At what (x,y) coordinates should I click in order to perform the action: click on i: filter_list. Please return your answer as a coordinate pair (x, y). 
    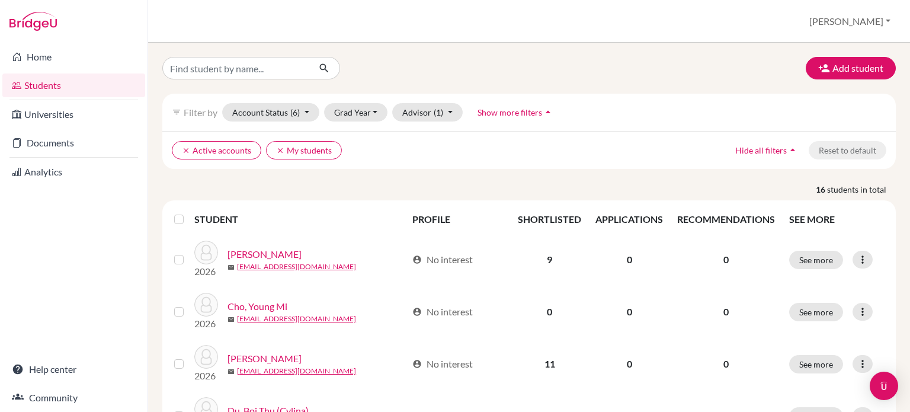
    Looking at the image, I should click on (177, 112).